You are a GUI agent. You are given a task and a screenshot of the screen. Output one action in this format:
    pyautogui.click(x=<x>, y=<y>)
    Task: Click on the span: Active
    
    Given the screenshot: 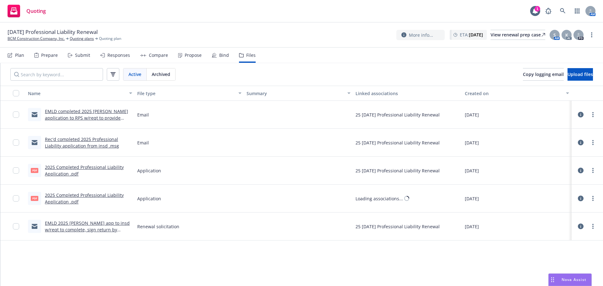 What is the action you would take?
    pyautogui.click(x=135, y=74)
    